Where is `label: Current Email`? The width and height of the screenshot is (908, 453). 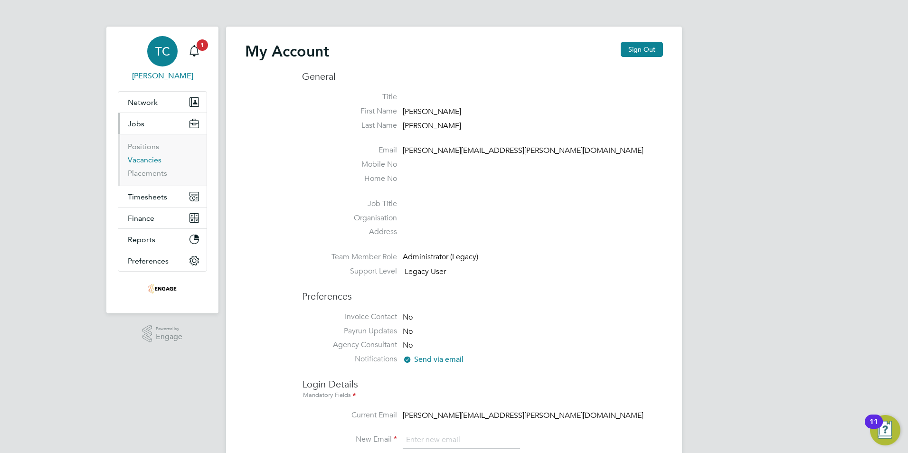
label: Current Email is located at coordinates (350, 415).